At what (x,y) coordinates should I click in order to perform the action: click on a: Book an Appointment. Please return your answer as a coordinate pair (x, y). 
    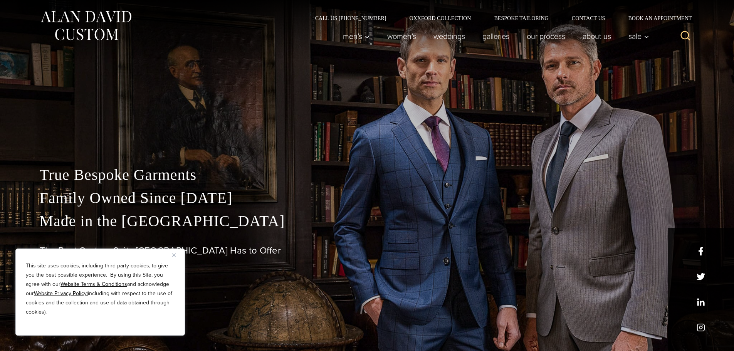
    Looking at the image, I should click on (656, 18).